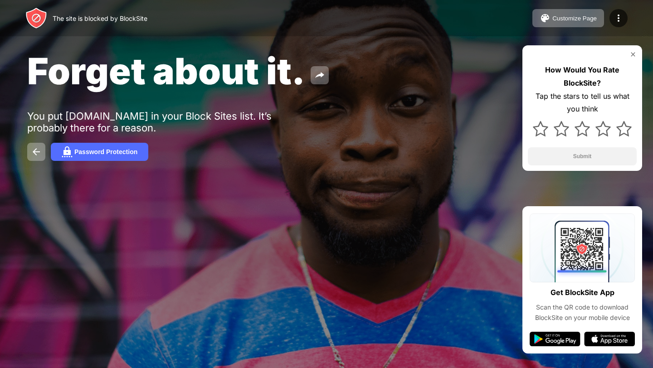 The image size is (653, 368). What do you see at coordinates (166, 71) in the screenshot?
I see `span: Forget about it.` at bounding box center [166, 71].